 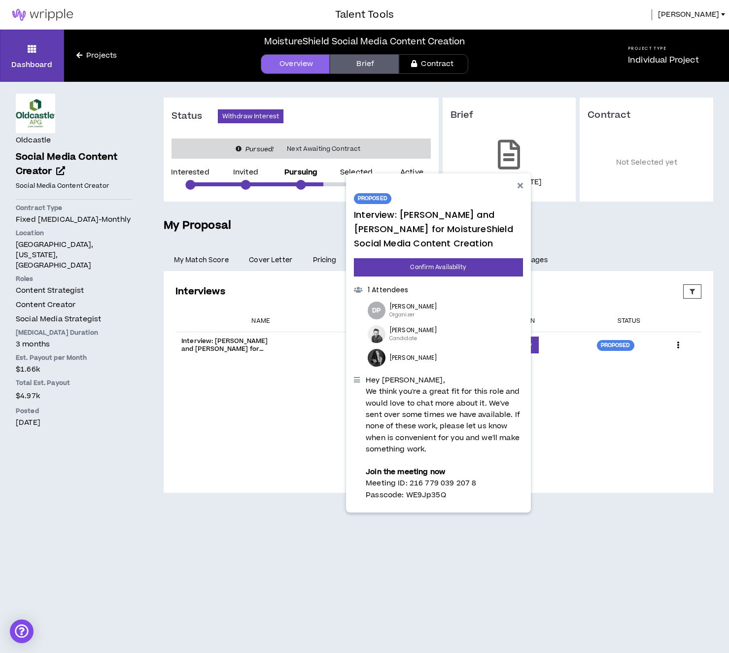 What do you see at coordinates (629, 321) in the screenshot?
I see `th: Status` at bounding box center [629, 321].